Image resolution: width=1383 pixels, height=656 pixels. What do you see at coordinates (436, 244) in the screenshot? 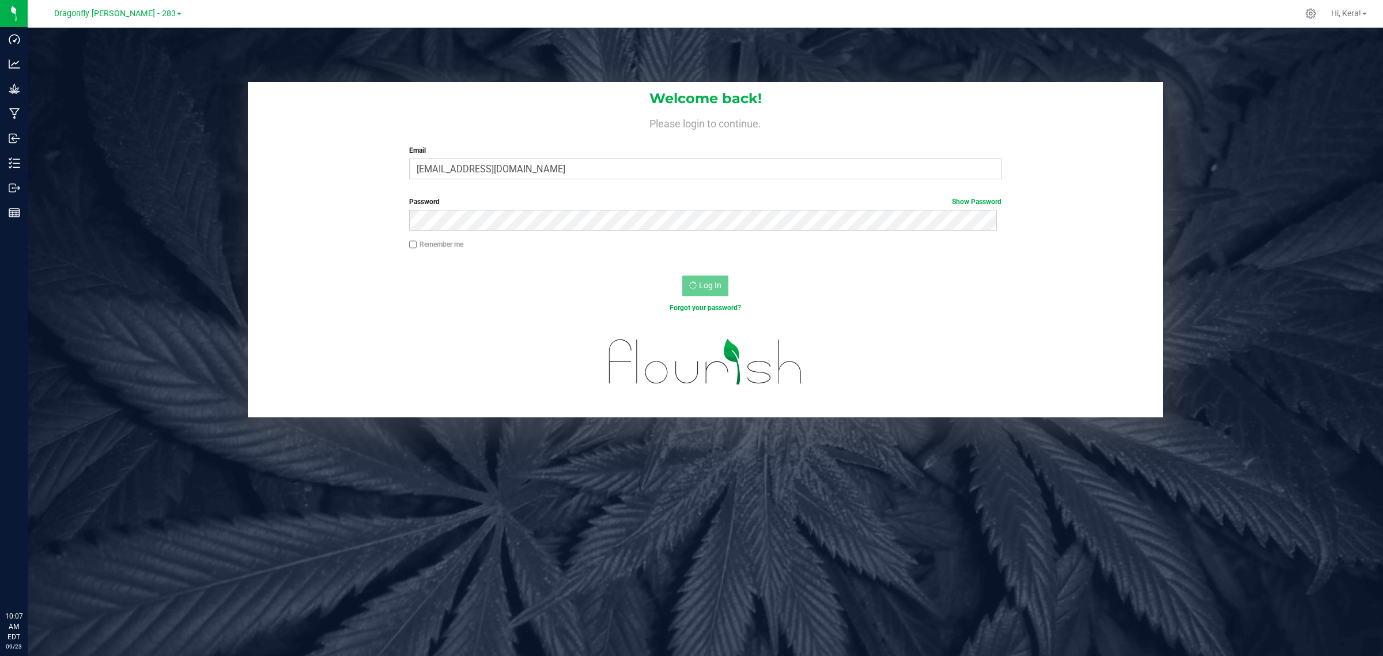
I see `label: Remember me` at bounding box center [436, 244].